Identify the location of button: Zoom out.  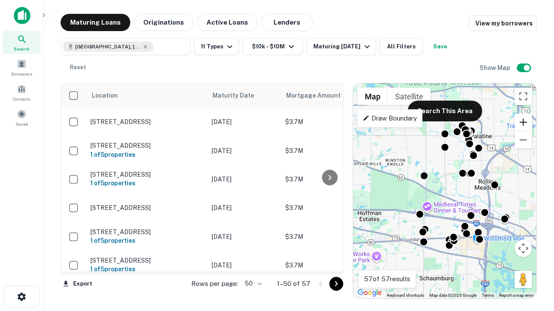
(523, 140).